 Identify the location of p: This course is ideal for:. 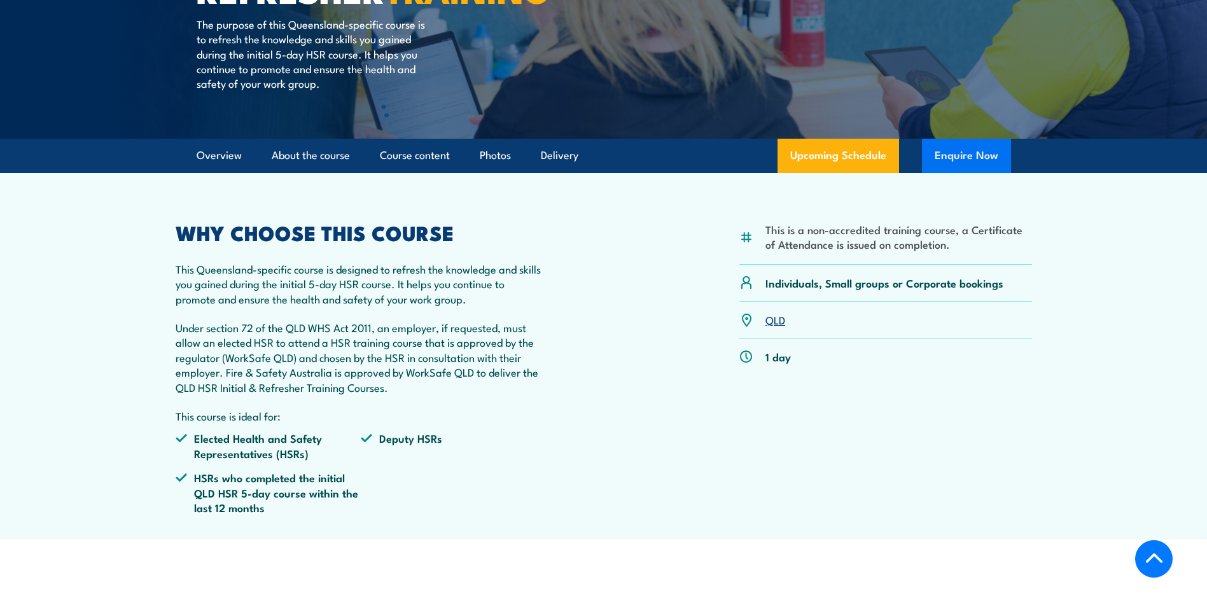
(362, 416).